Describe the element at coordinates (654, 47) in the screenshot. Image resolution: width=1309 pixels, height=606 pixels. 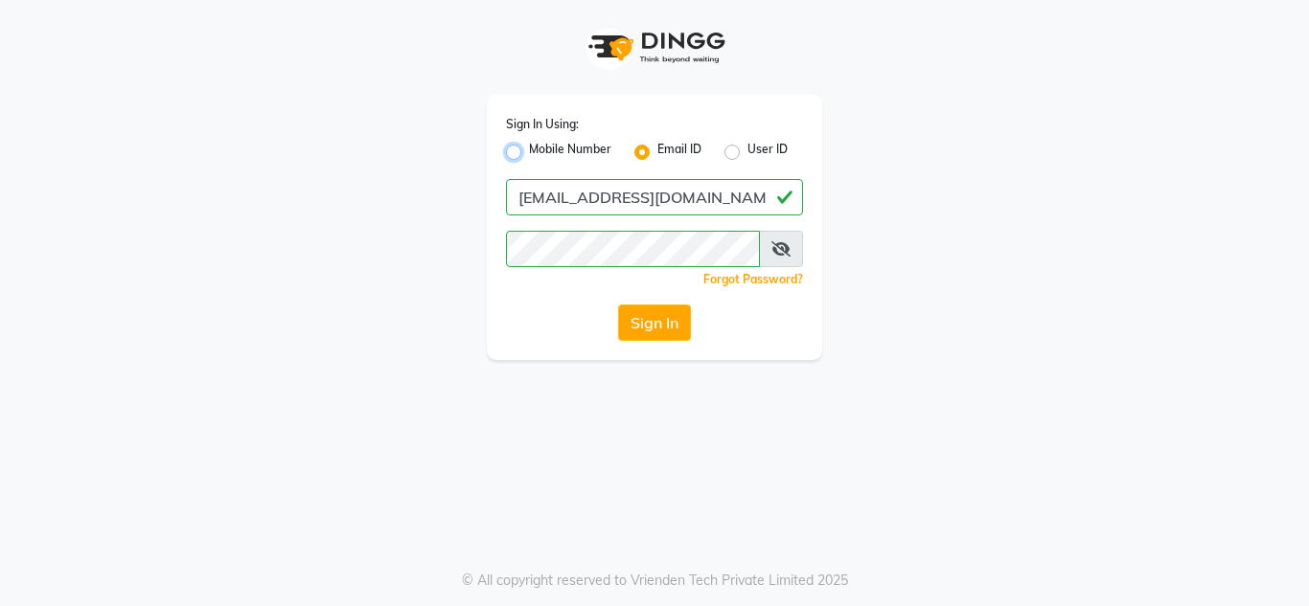
I see `img: logo1.svg` at that location.